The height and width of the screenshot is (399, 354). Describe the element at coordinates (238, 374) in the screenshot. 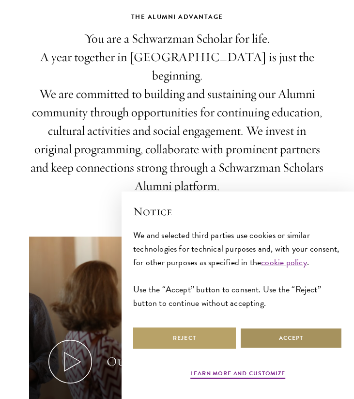

I see `button: Learn more and customize` at that location.